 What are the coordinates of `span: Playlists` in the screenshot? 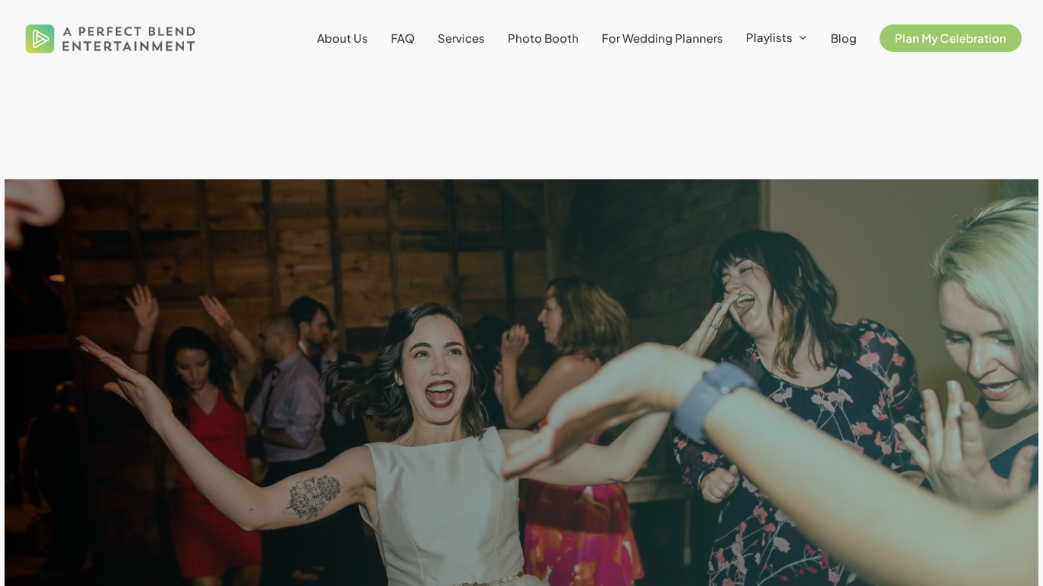 It's located at (769, 37).